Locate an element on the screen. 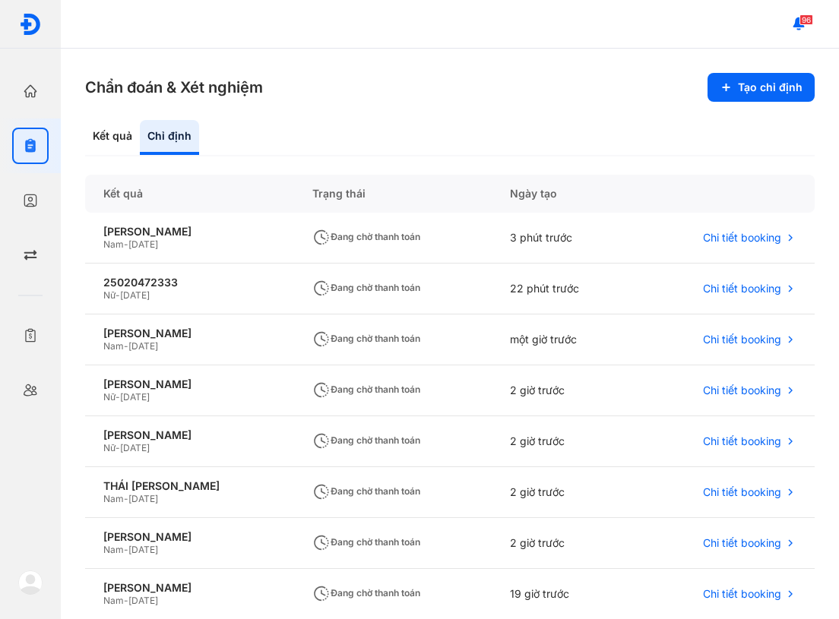 Image resolution: width=839 pixels, height=619 pixels. div: 3 phút trước is located at coordinates (564, 238).